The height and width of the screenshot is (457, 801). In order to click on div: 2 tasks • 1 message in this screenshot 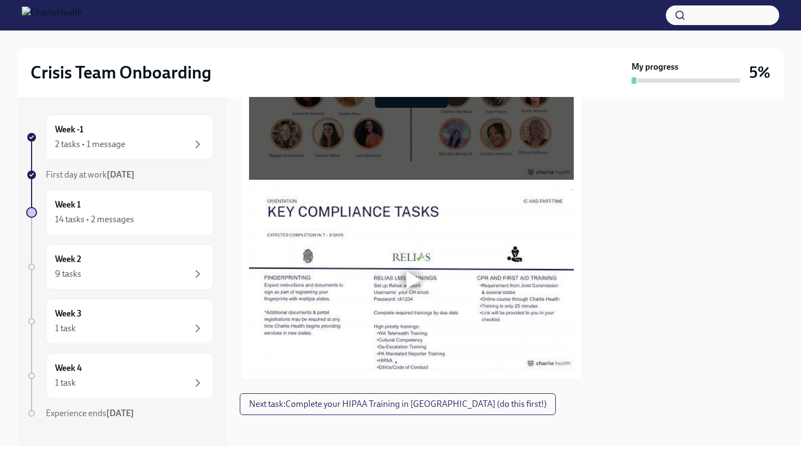, I will do `click(90, 144)`.